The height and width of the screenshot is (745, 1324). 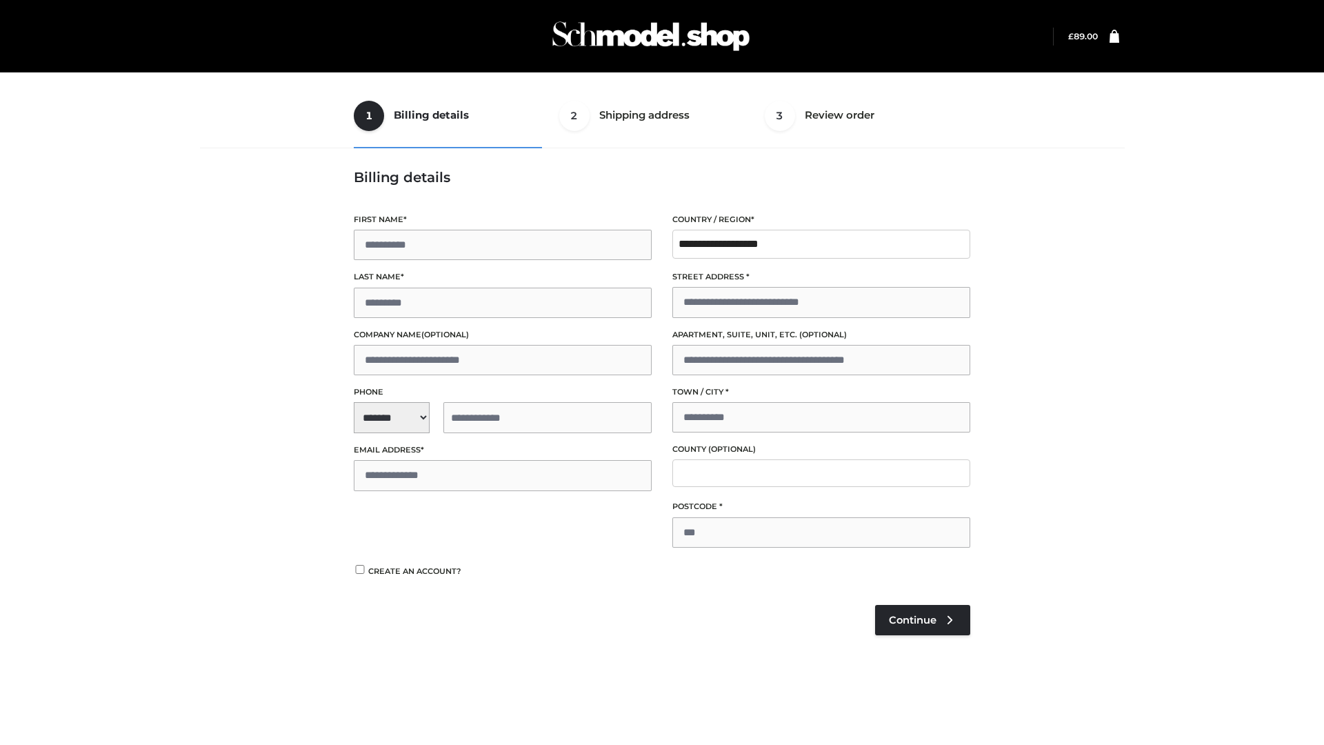 I want to click on label: Company name, so click(x=503, y=334).